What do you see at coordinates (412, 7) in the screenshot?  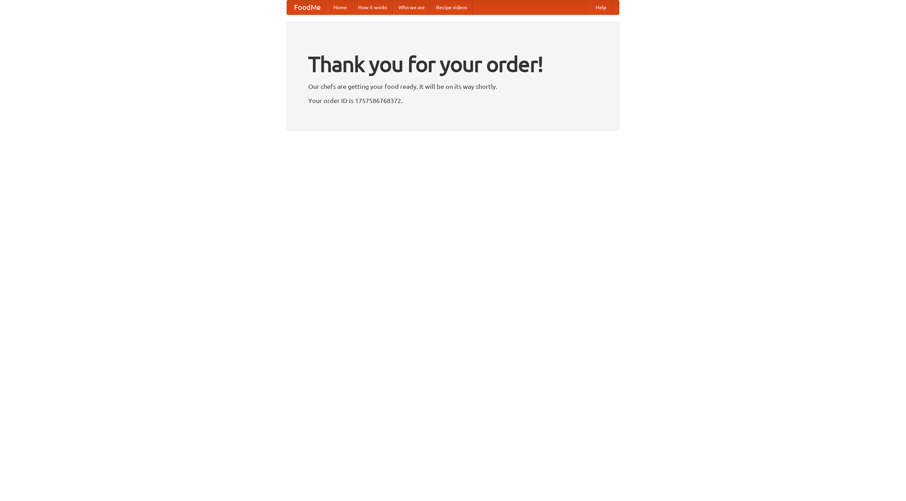 I see `a: Who we are` at bounding box center [412, 7].